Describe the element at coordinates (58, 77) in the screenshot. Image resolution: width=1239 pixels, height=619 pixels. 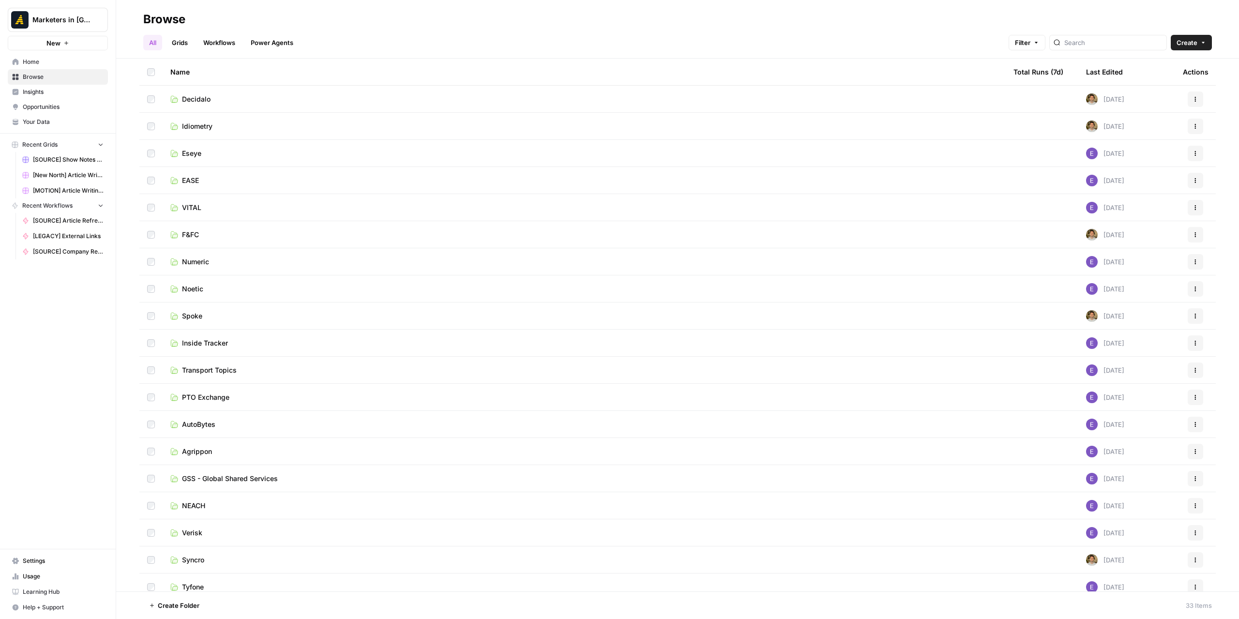
I see `a: Browse` at that location.